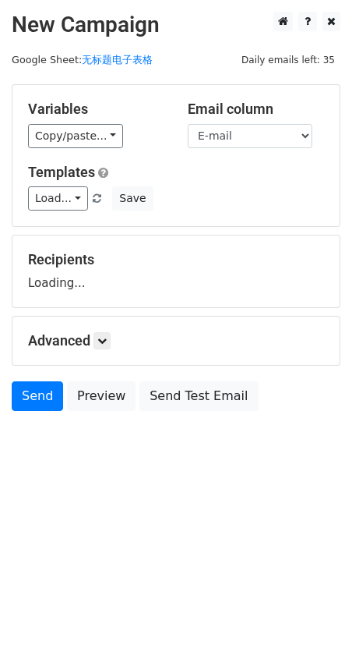  What do you see at coordinates (199, 396) in the screenshot?
I see `a: Send Test Email` at bounding box center [199, 396].